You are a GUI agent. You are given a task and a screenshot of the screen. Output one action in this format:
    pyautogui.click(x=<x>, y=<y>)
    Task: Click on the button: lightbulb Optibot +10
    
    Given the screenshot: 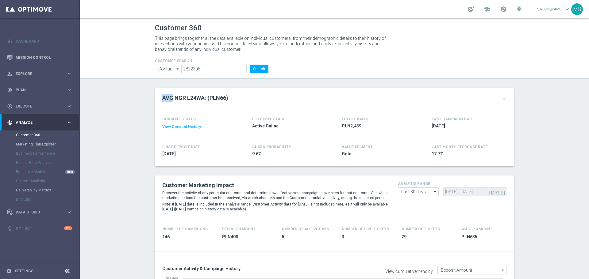 What is the action you would take?
    pyautogui.click(x=40, y=229)
    